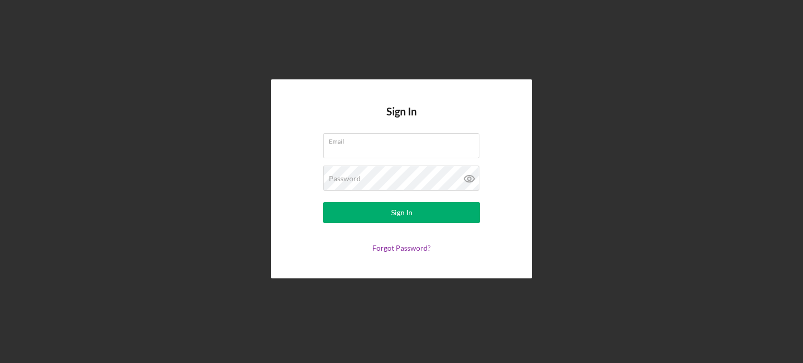 Image resolution: width=803 pixels, height=363 pixels. Describe the element at coordinates (401, 213) in the screenshot. I see `div: Sign In` at that location.